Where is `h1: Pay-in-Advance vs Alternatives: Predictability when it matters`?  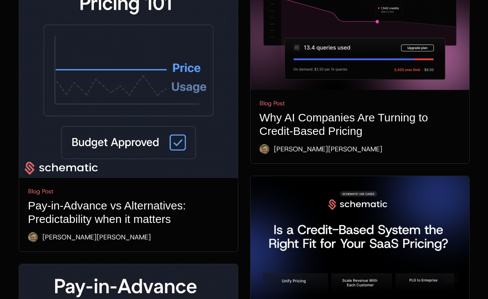
h1: Pay-in-Advance vs Alternatives: Predictability when it matters is located at coordinates (128, 212).